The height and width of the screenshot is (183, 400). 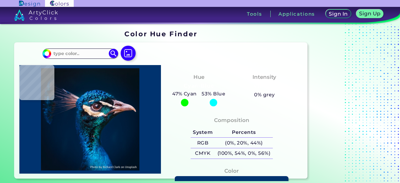 What do you see at coordinates (213, 94) in the screenshot?
I see `h5: 53% Blue` at bounding box center [213, 94].